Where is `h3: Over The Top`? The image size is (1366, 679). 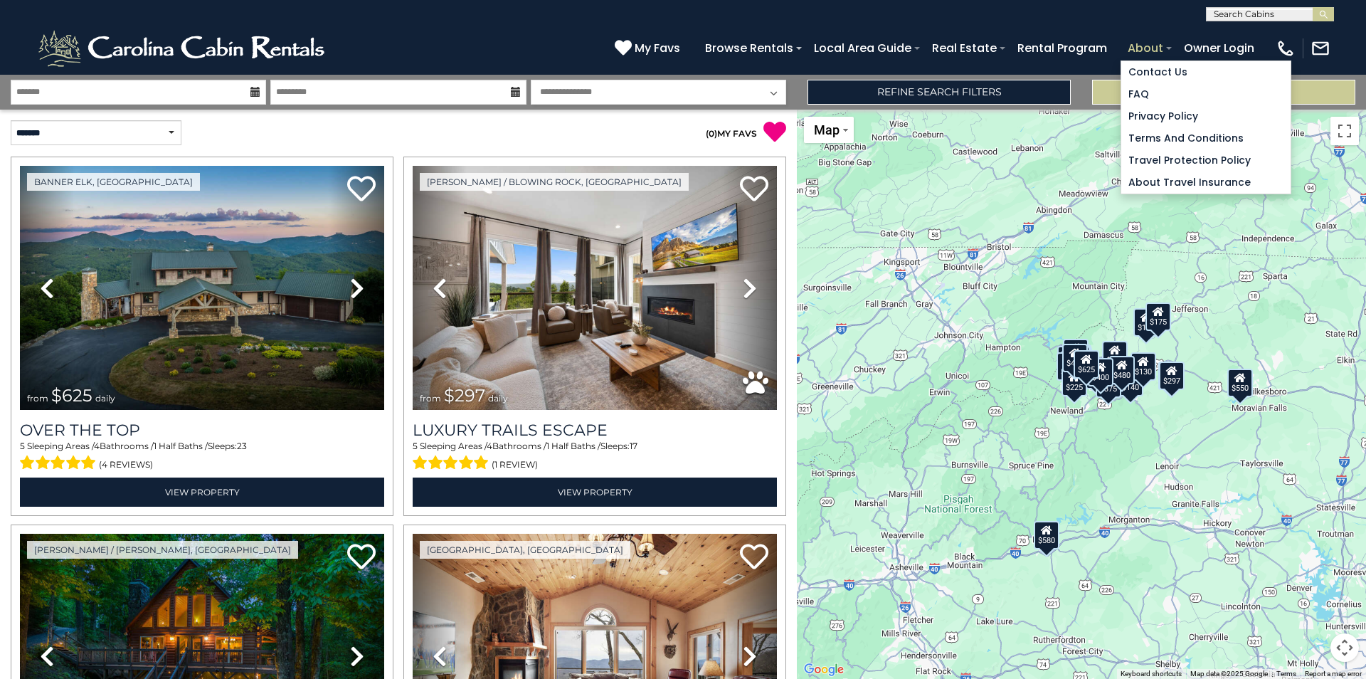 h3: Over The Top is located at coordinates (202, 430).